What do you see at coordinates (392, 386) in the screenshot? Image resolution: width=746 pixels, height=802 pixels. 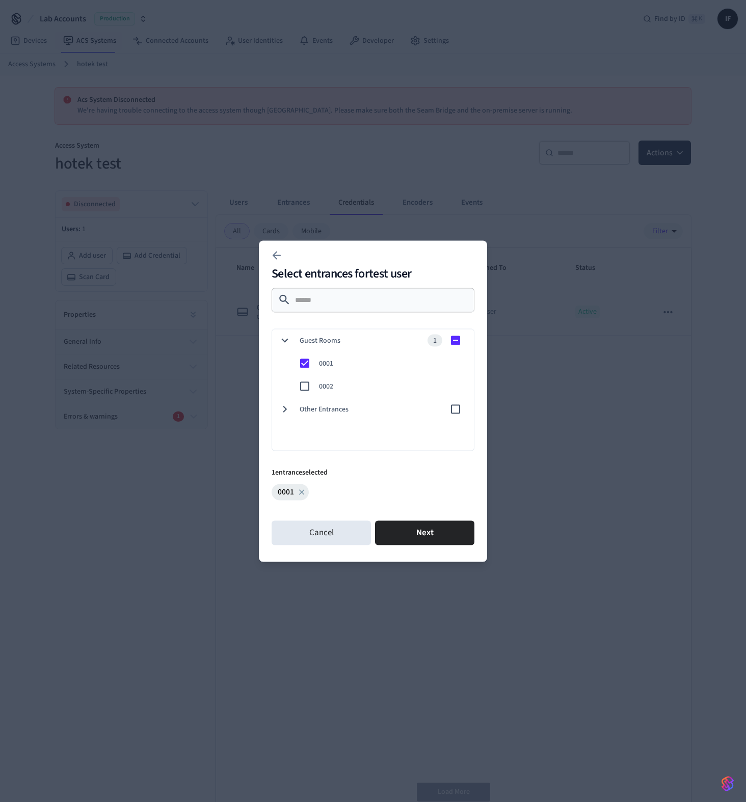 I see `span: 0002` at bounding box center [392, 386].